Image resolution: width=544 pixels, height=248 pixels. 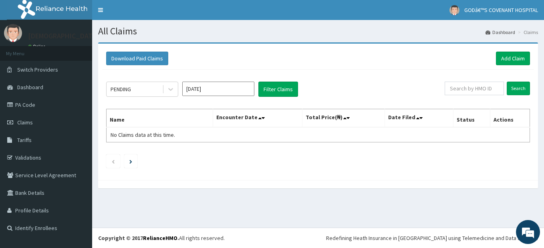 I want to click on span: No Claims data at this time., so click(x=143, y=135).